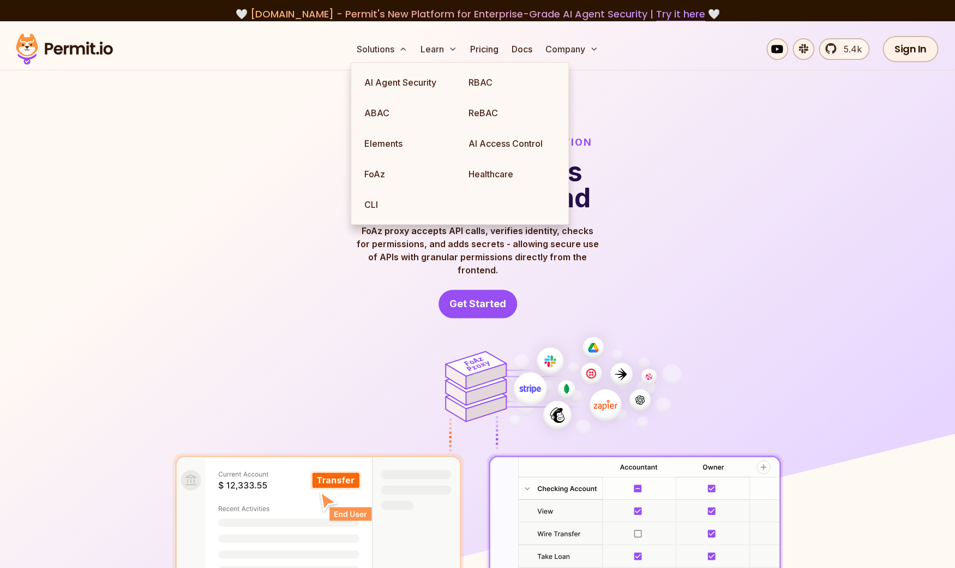  I want to click on a: RBAC, so click(512, 82).